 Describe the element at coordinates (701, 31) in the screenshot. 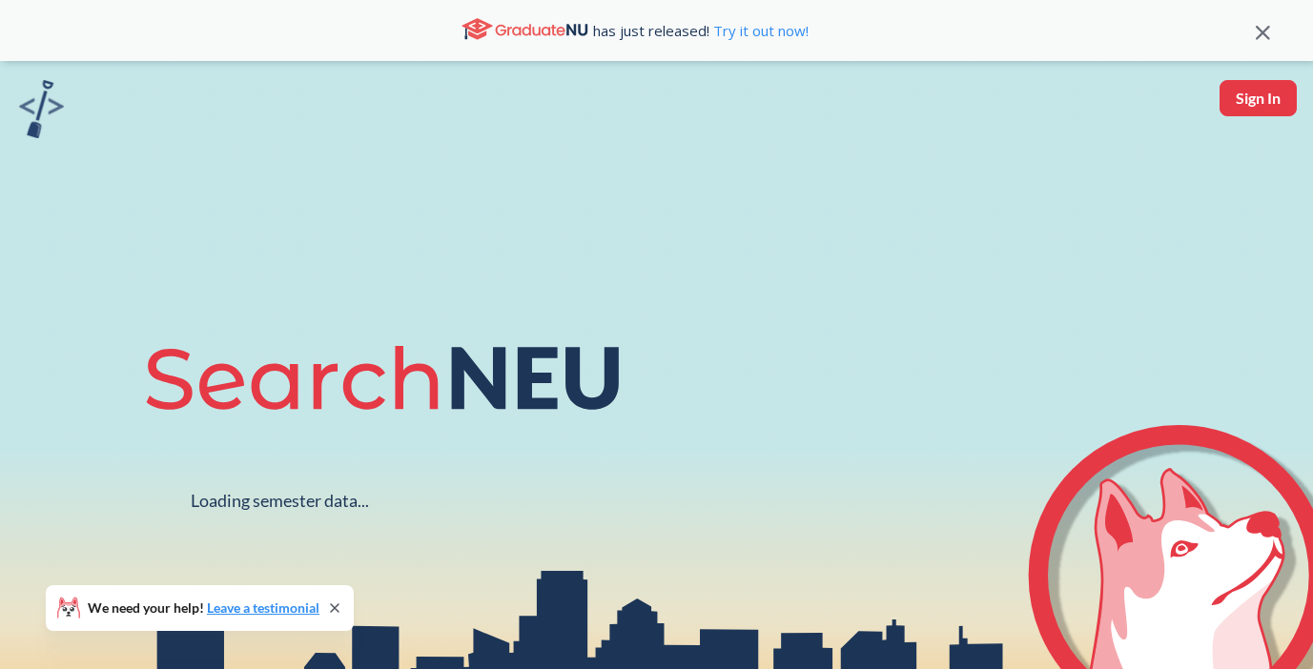

I see `span: has just released!` at that location.